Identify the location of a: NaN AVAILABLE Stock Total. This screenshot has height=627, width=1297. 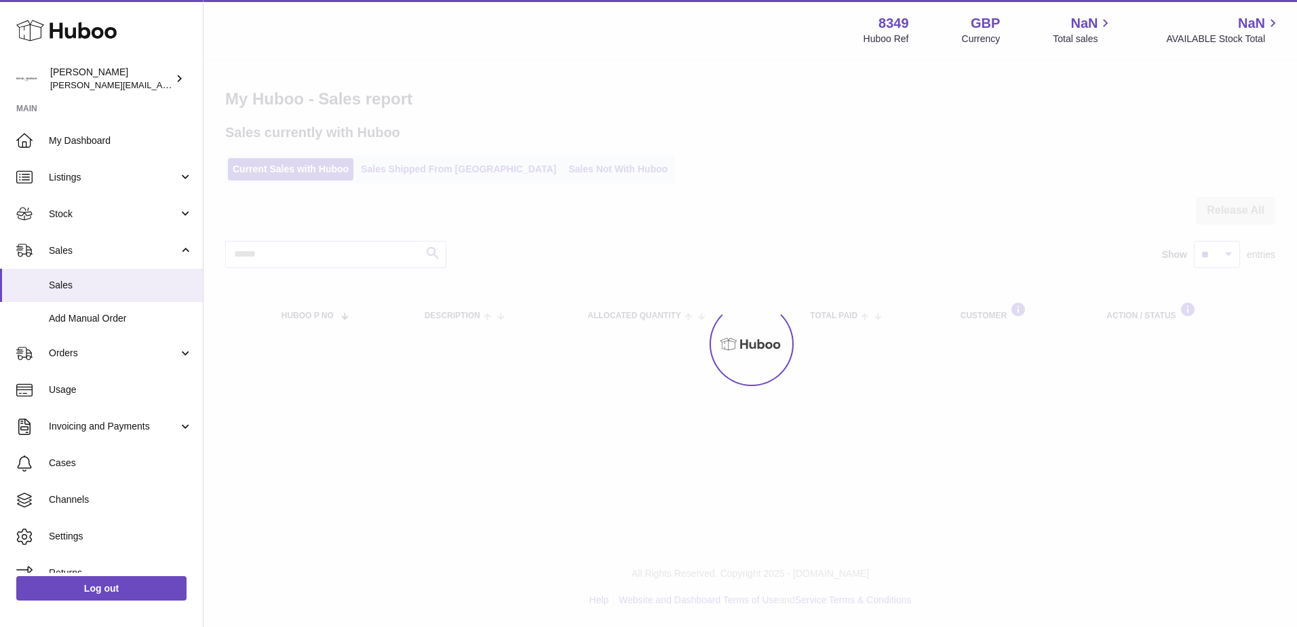
(1223, 30).